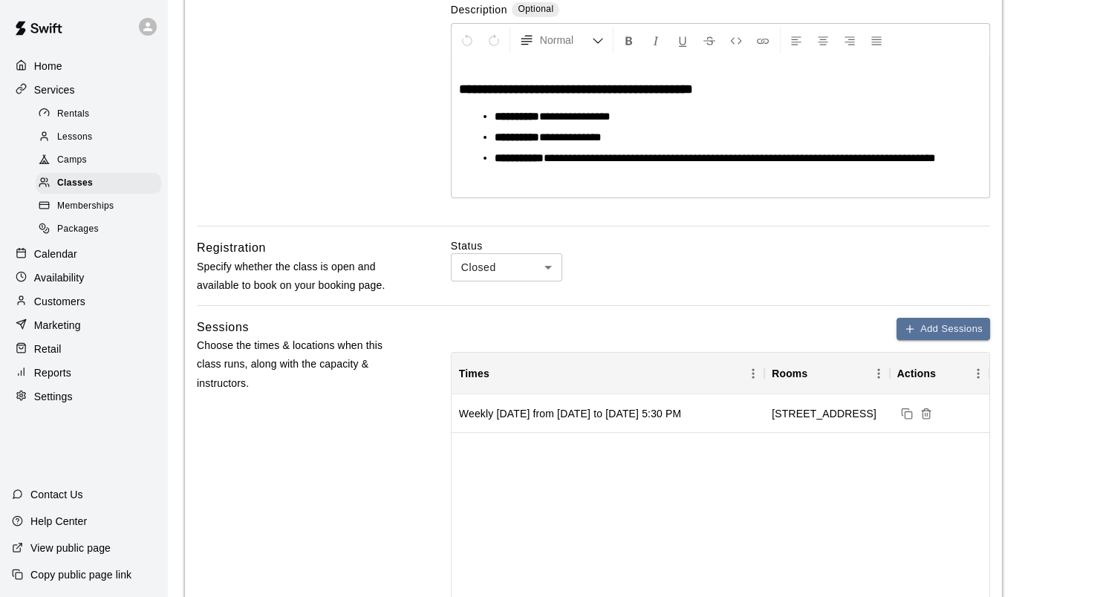 This screenshot has height=597, width=1094. Describe the element at coordinates (101, 114) in the screenshot. I see `a: Rentals` at that location.